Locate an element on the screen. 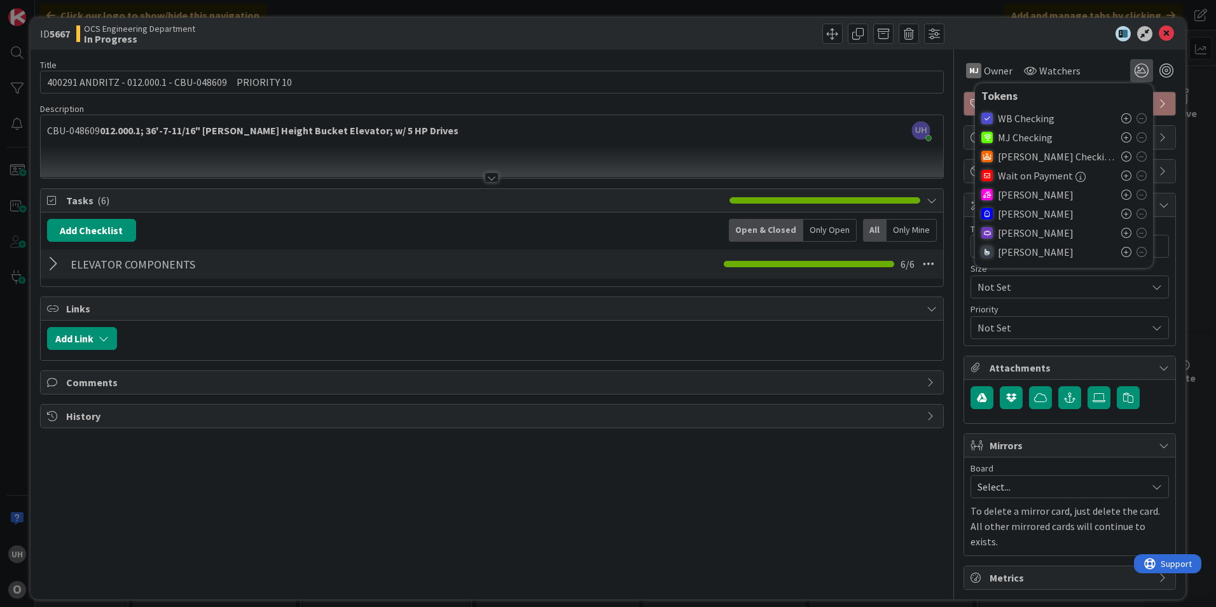  div: Only Open is located at coordinates (830, 230).